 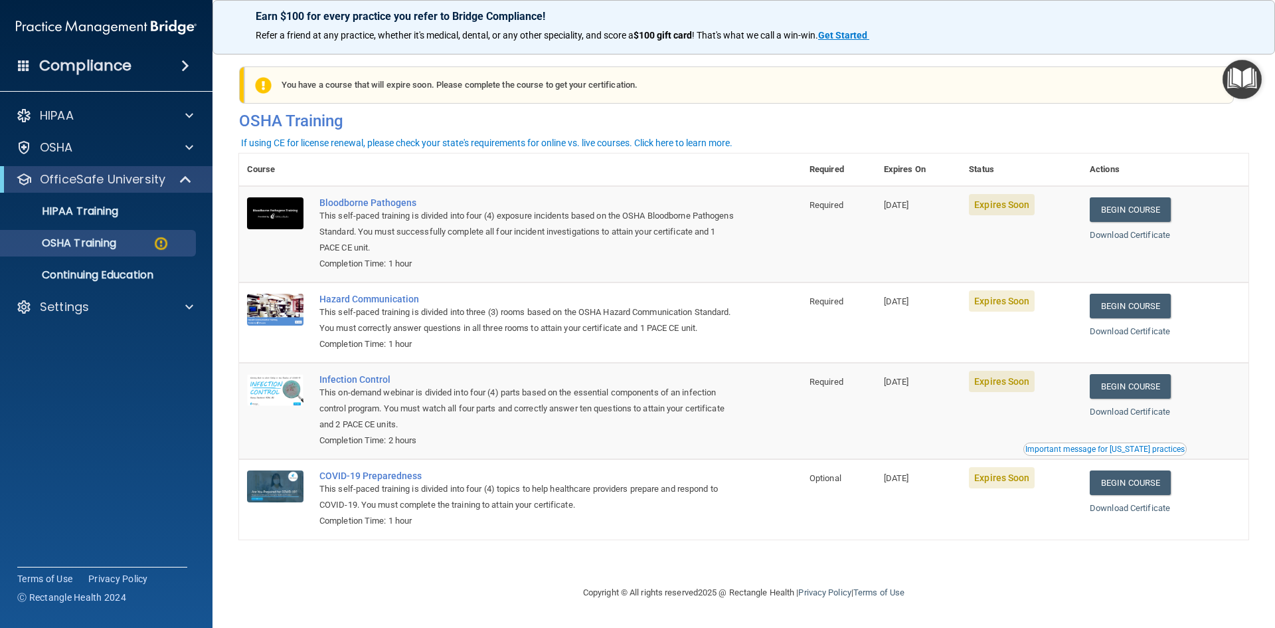 What do you see at coordinates (843, 35) in the screenshot?
I see `strong: Get Started` at bounding box center [843, 35].